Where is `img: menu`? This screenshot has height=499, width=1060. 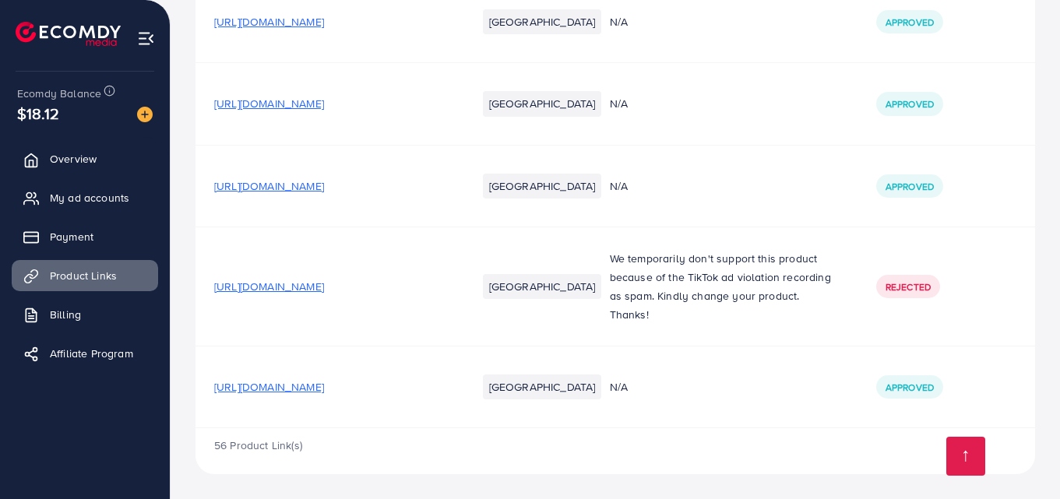
img: menu is located at coordinates (146, 38).